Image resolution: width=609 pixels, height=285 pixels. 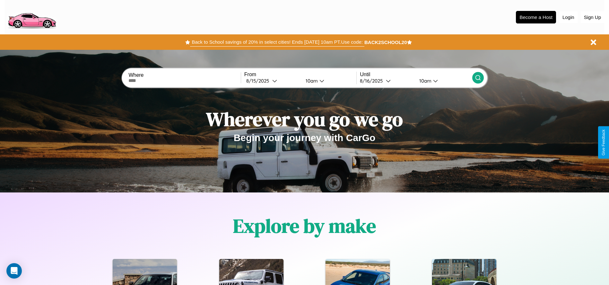 What do you see at coordinates (32, 16) in the screenshot?
I see `img: logo` at bounding box center [32, 16].